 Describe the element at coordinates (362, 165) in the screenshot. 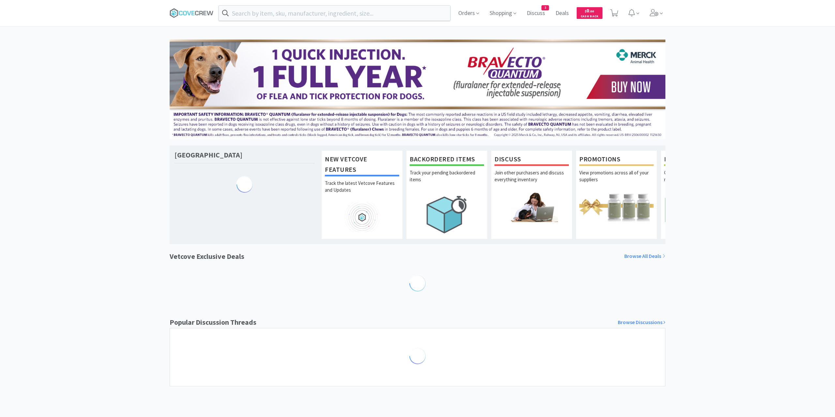

I see `h1: New Vetcove Features` at that location.